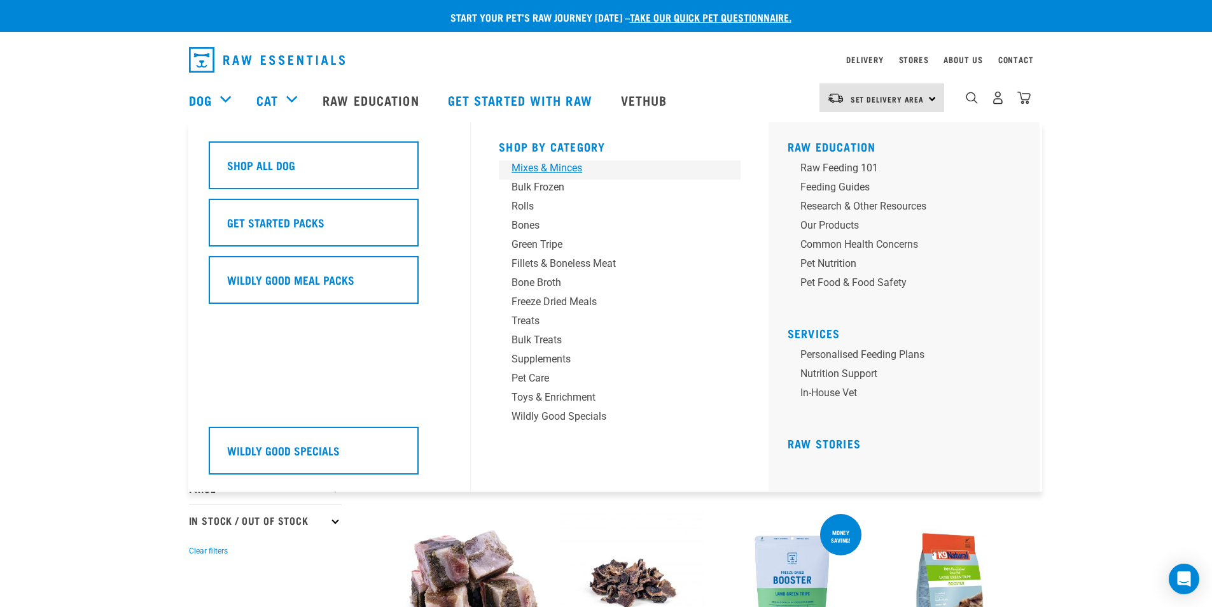 The image size is (1212, 607). I want to click on a: Get Started Packs, so click(330, 227).